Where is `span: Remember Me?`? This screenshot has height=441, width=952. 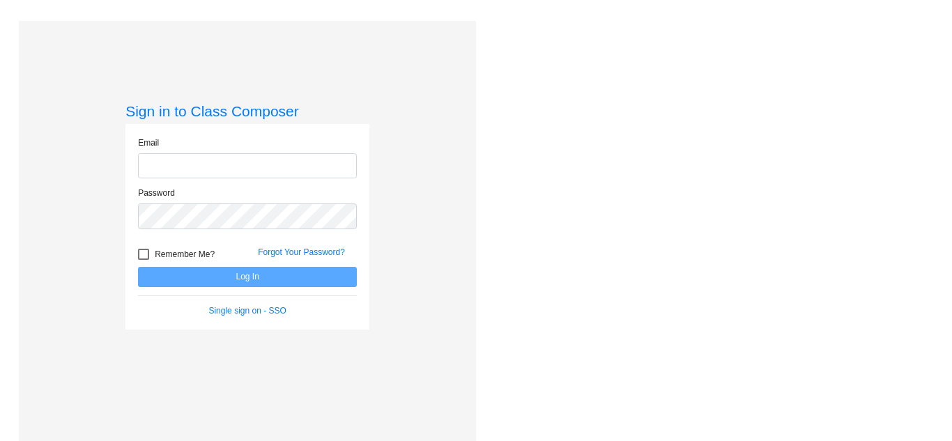
span: Remember Me? is located at coordinates (185, 254).